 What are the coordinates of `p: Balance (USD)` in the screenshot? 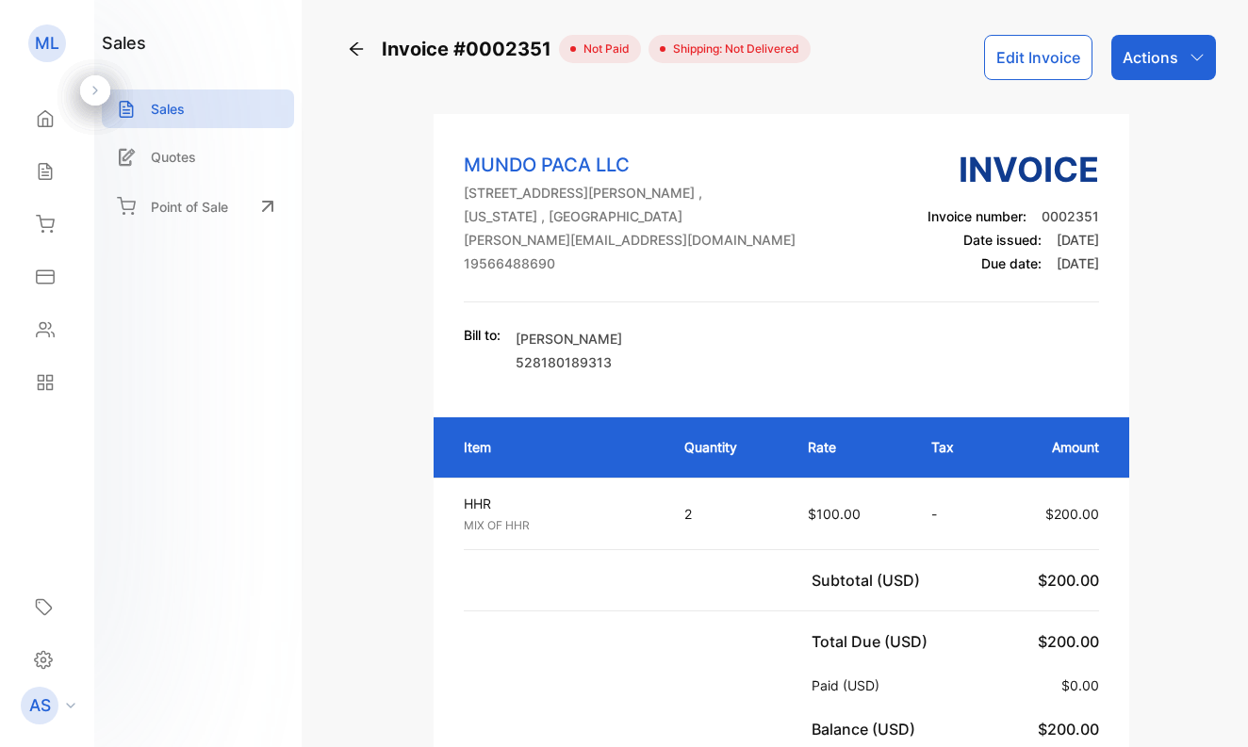 It's located at (867, 729).